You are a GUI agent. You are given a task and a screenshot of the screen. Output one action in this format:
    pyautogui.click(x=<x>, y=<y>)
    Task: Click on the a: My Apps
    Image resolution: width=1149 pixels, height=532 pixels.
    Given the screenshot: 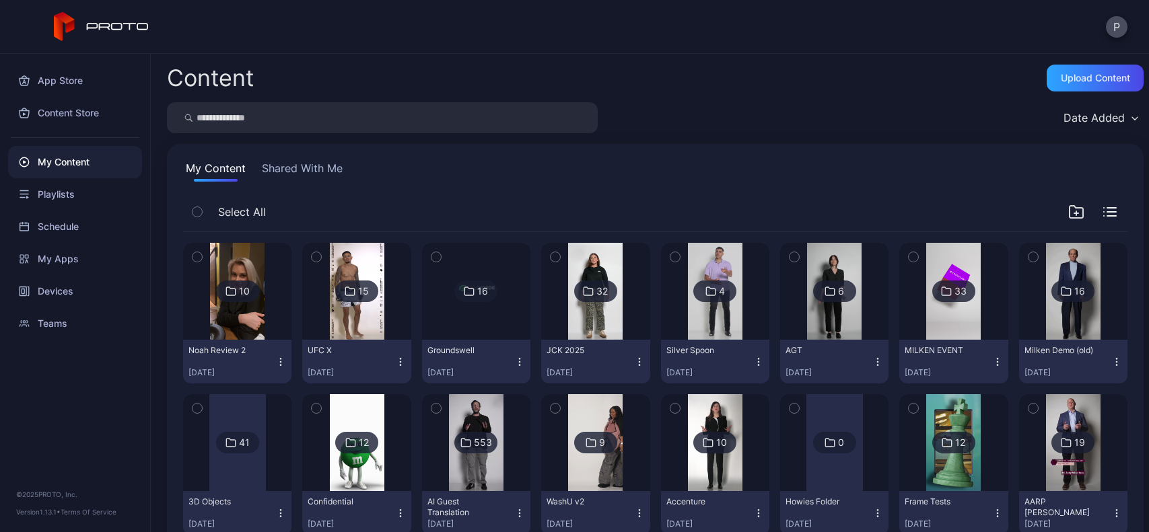 What is the action you would take?
    pyautogui.click(x=75, y=259)
    